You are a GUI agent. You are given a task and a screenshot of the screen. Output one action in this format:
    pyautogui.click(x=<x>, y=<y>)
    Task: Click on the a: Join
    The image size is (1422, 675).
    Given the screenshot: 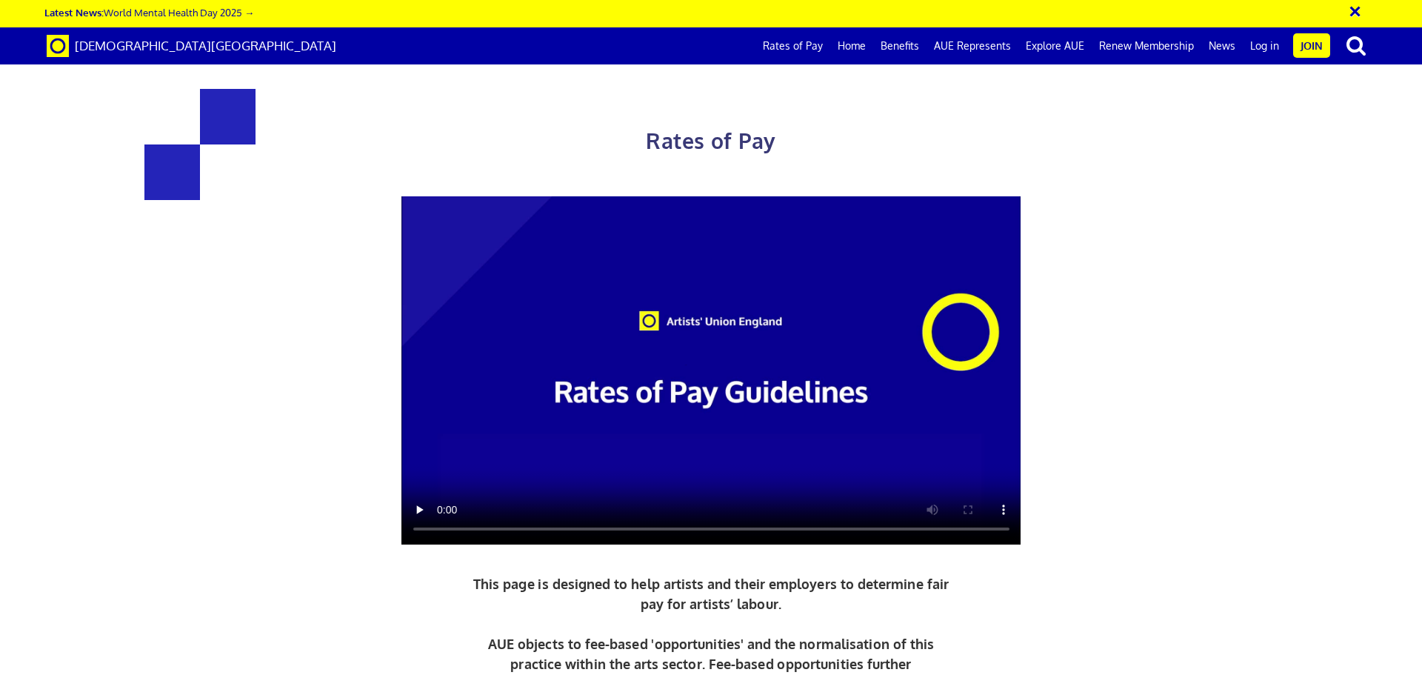 What is the action you would take?
    pyautogui.click(x=1312, y=45)
    